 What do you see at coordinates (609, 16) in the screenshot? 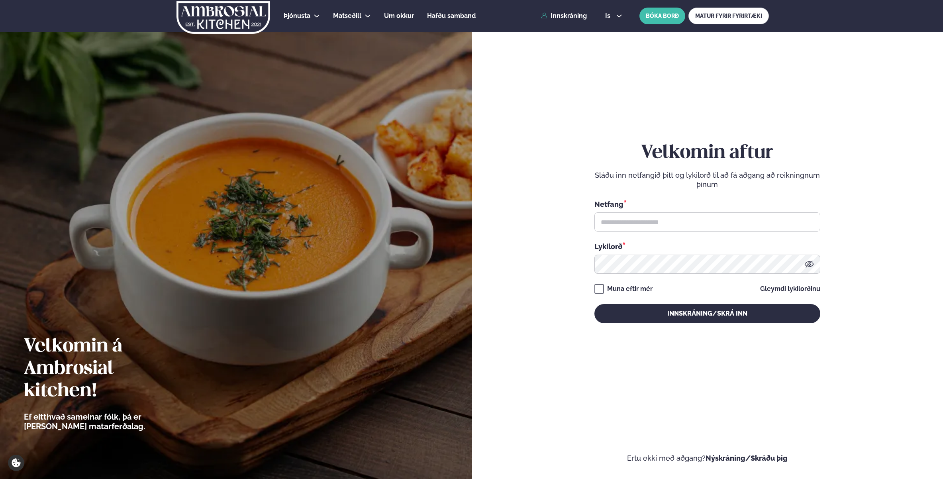
I see `span: is` at bounding box center [609, 16].